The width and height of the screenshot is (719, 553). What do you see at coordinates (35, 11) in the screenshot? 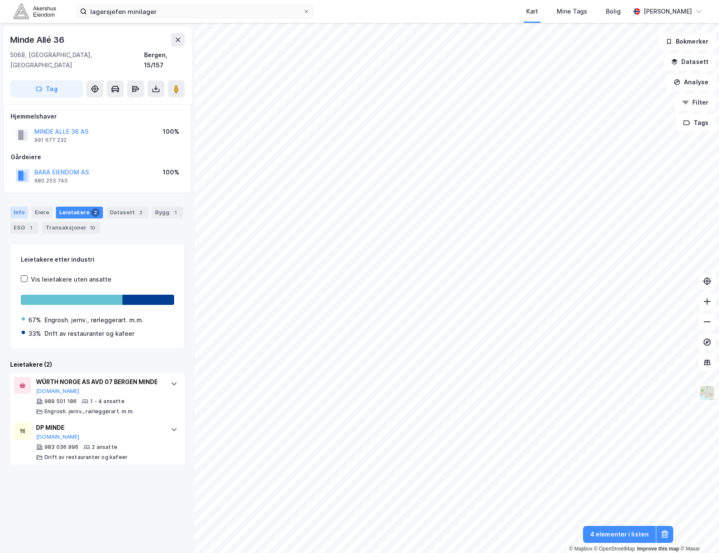
I see `img: akershus-eiendom-logo.9091f326c980b4bce74ccdd9f866810c.svg` at bounding box center [35, 11].